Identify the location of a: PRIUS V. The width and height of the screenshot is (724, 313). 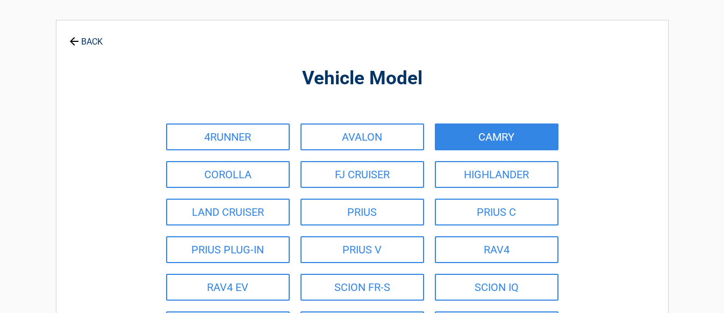
(362, 250).